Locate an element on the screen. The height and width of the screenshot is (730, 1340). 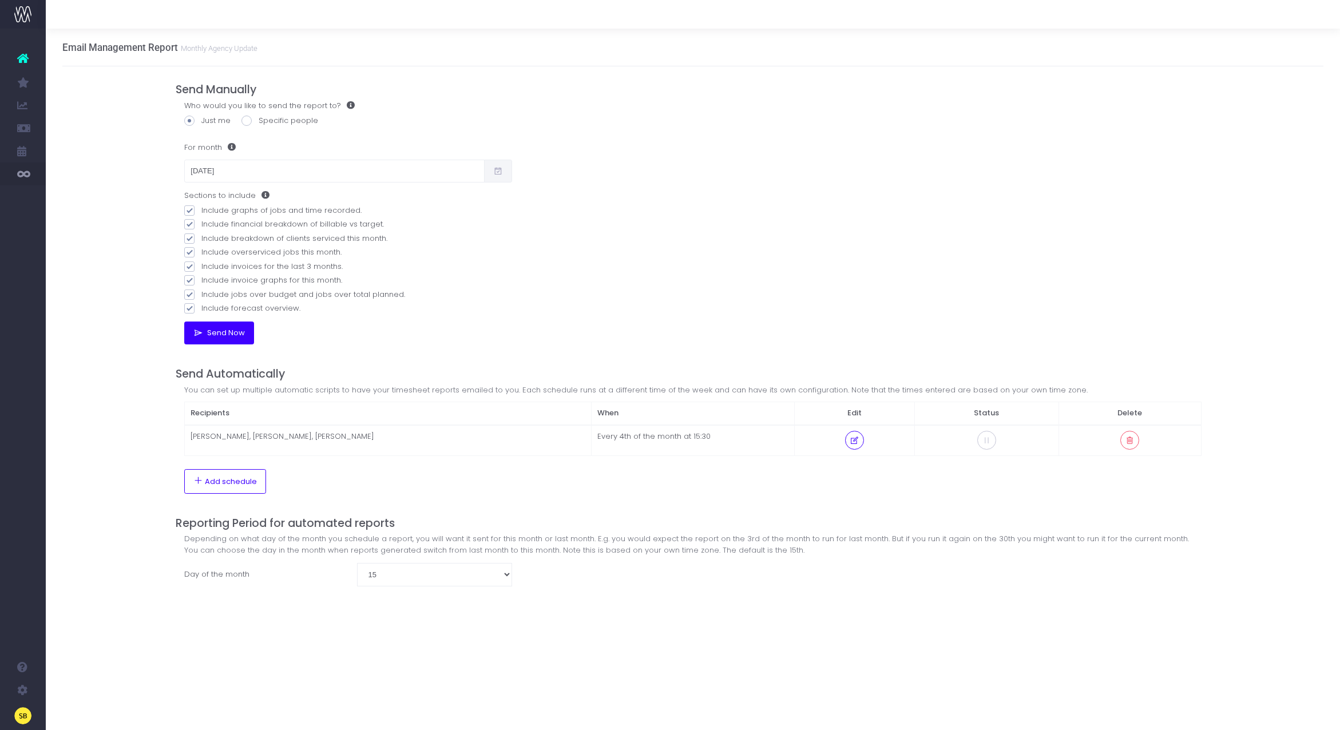
label: Include invoices for the last 3 months. is located at coordinates (348, 267).